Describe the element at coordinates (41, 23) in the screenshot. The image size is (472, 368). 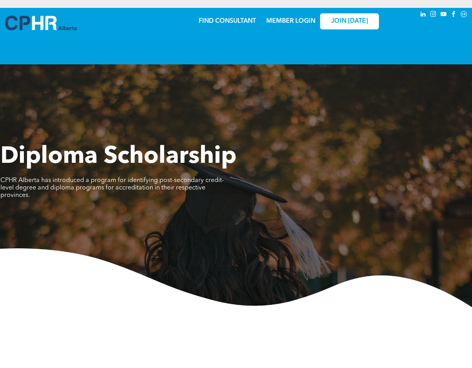
I see `img: A blue and white logo for cp alberta` at that location.